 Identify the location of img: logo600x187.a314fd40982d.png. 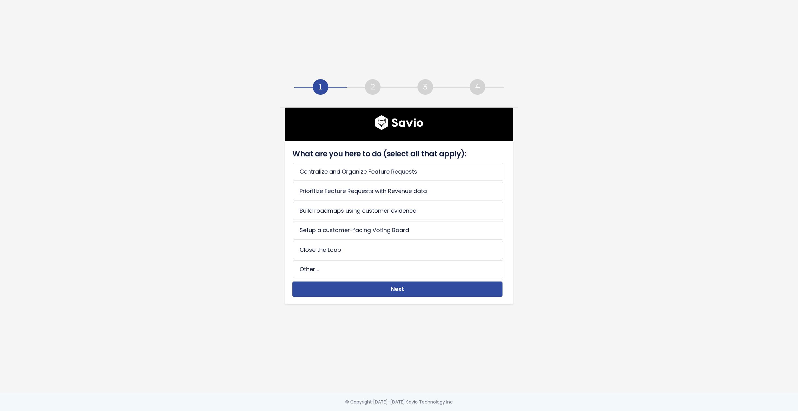
(399, 123).